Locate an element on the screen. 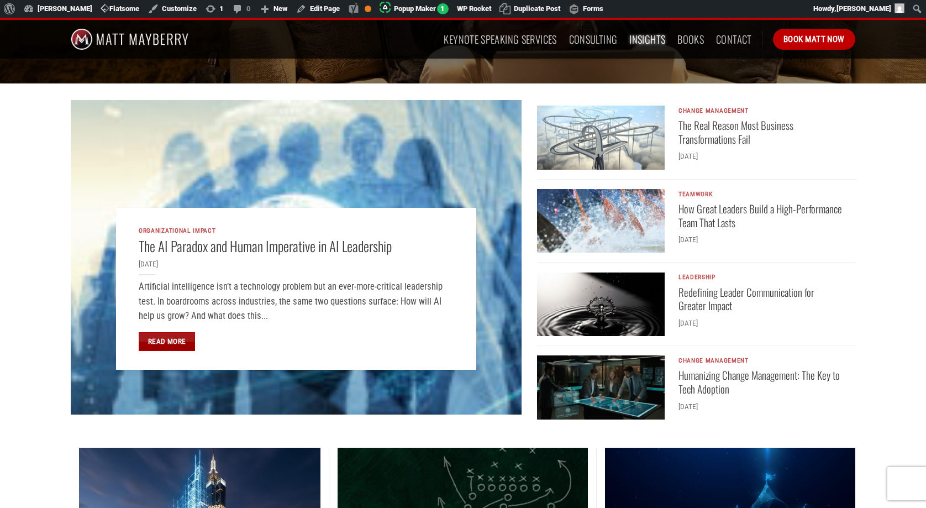  a: Insights is located at coordinates (647, 39).